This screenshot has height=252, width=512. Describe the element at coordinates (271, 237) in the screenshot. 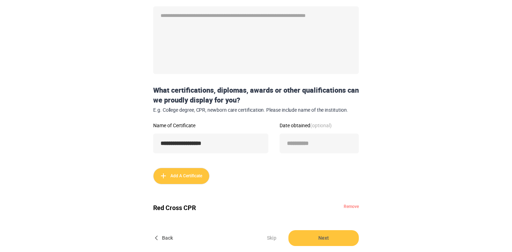

I see `button: Skip` at that location.